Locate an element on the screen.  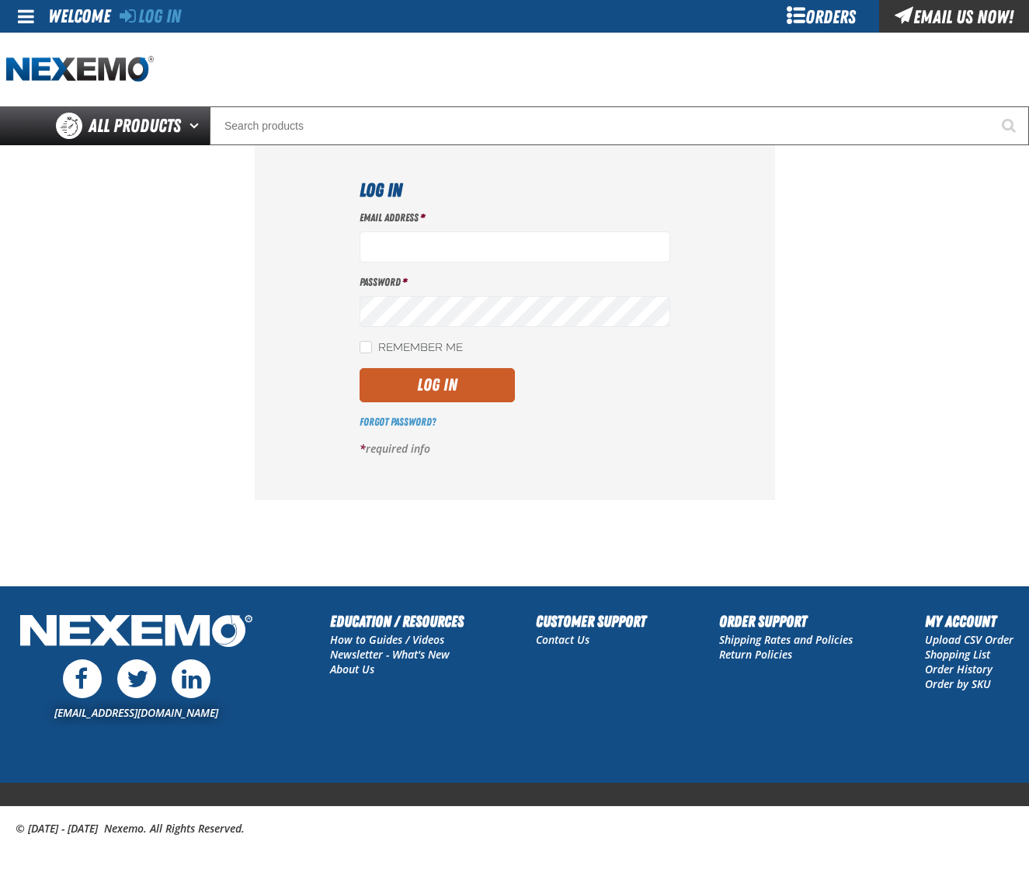
a: Contact Us is located at coordinates (562, 639).